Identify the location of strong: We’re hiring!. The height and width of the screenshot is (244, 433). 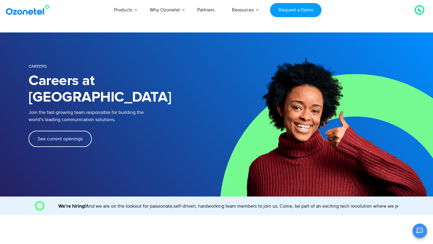
(61, 206).